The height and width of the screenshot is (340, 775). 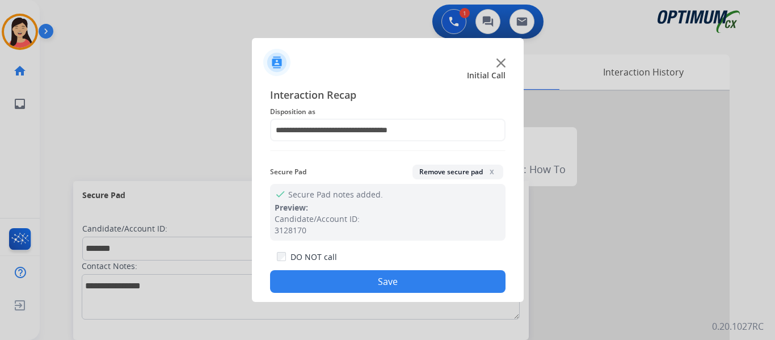 What do you see at coordinates (388, 150) in the screenshot?
I see `img: contact-recap-line.svg` at bounding box center [388, 150].